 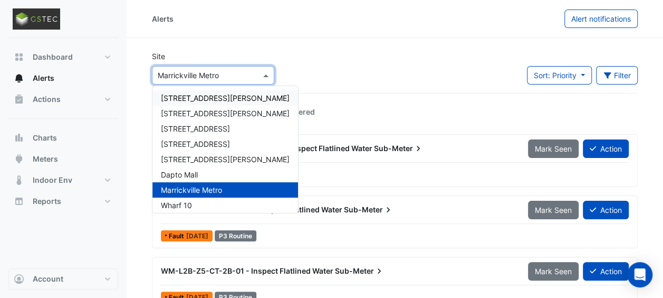 What do you see at coordinates (177, 236) in the screenshot?
I see `span: Fault` at bounding box center [177, 236].